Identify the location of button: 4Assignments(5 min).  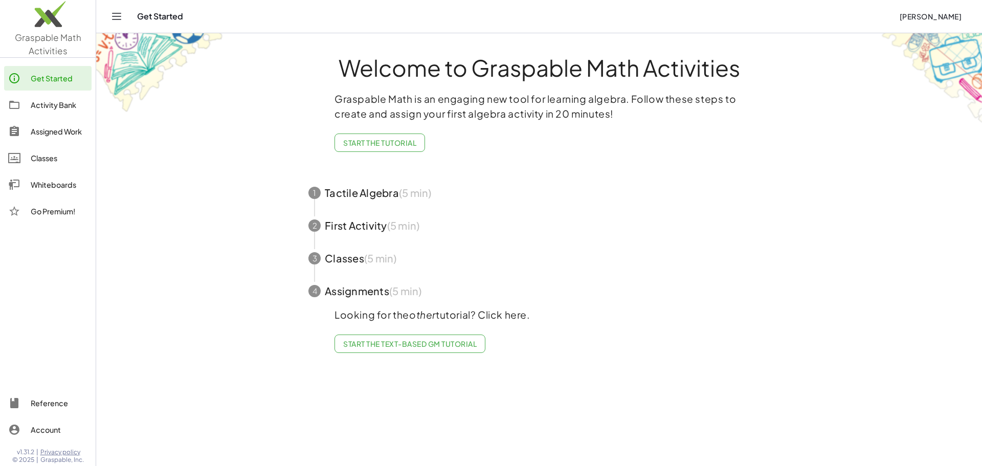
(539, 291).